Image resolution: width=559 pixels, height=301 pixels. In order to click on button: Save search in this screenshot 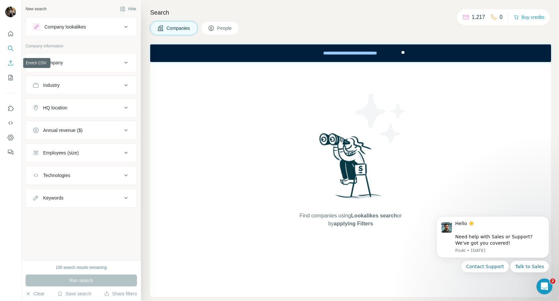, I will do `click(74, 294)`.